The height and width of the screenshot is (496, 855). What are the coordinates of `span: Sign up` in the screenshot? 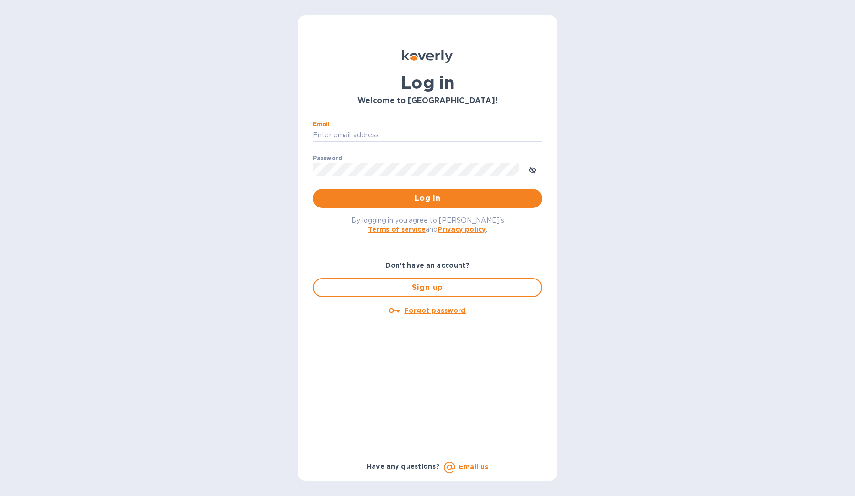 It's located at (427, 288).